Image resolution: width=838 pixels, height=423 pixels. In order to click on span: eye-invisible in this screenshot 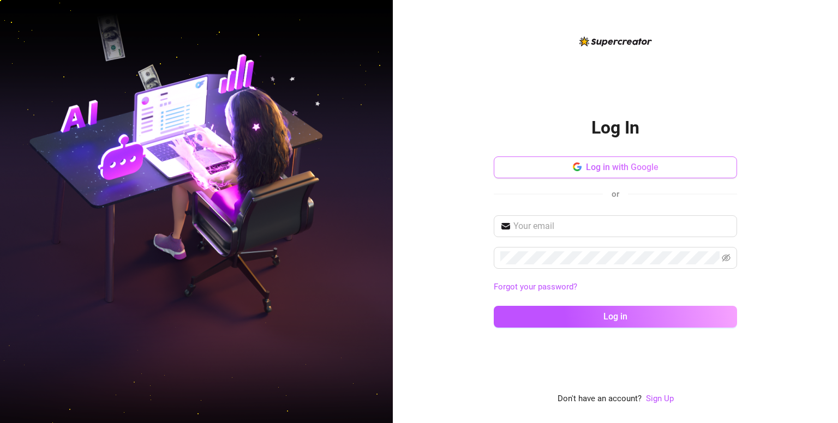, I will do `click(726, 258)`.